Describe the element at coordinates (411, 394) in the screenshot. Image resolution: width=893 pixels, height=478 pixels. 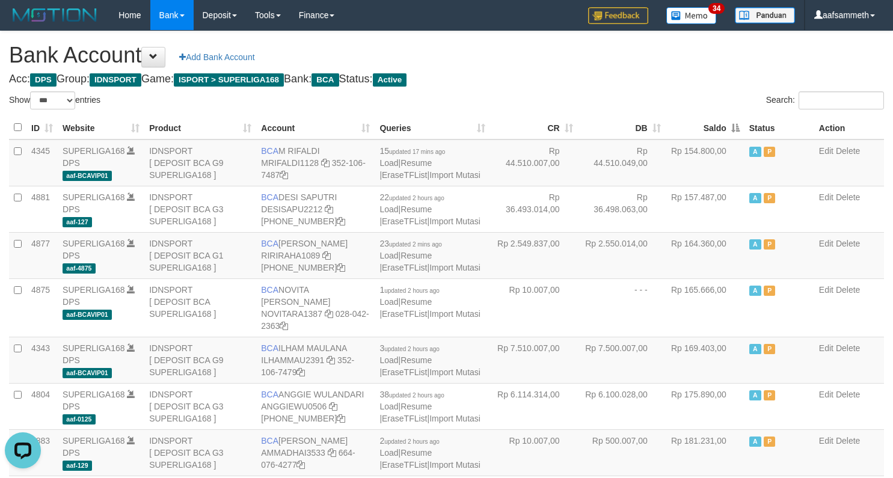
I see `span: 38` at that location.